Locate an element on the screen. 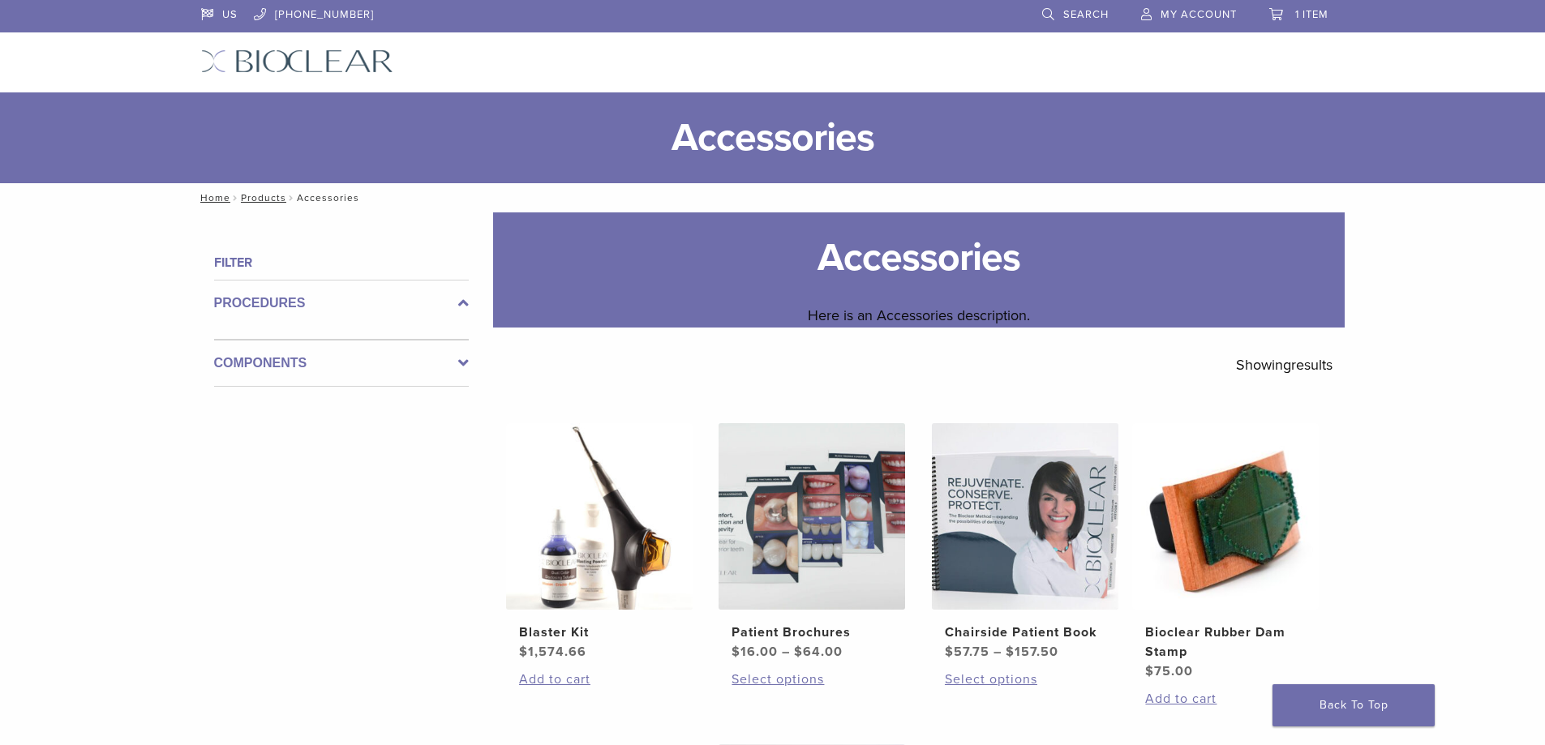  p: Showing results is located at coordinates (1284, 365).